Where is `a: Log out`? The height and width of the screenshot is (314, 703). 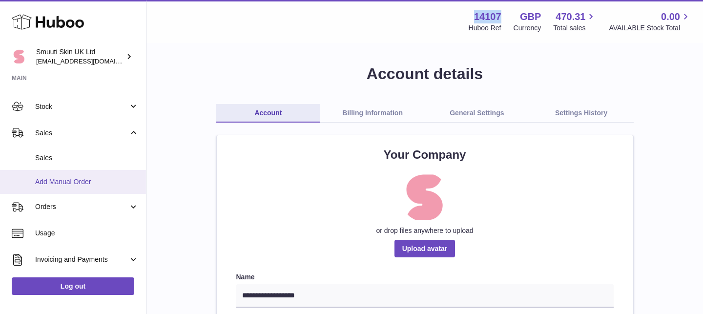
a: Log out is located at coordinates (73, 286).